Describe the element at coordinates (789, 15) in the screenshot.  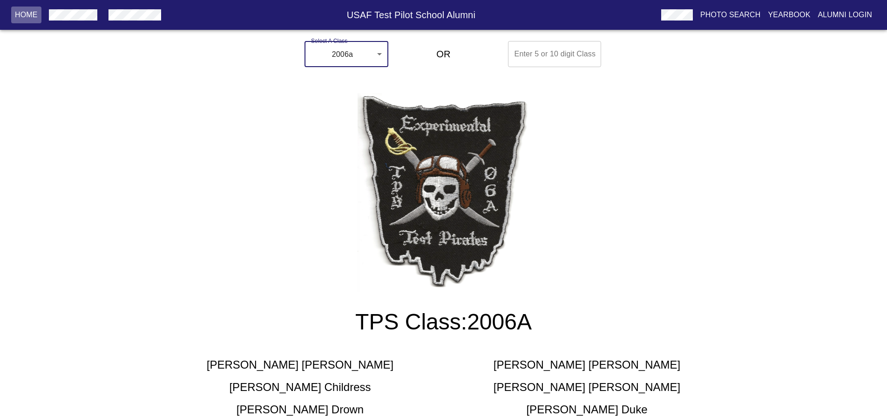
I see `a: Yearbook` at that location.